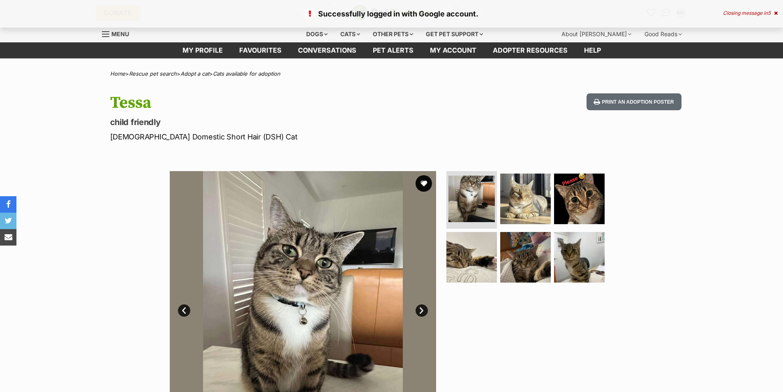 The image size is (783, 392). Describe the element at coordinates (393, 34) in the screenshot. I see `div: Other pets` at that location.